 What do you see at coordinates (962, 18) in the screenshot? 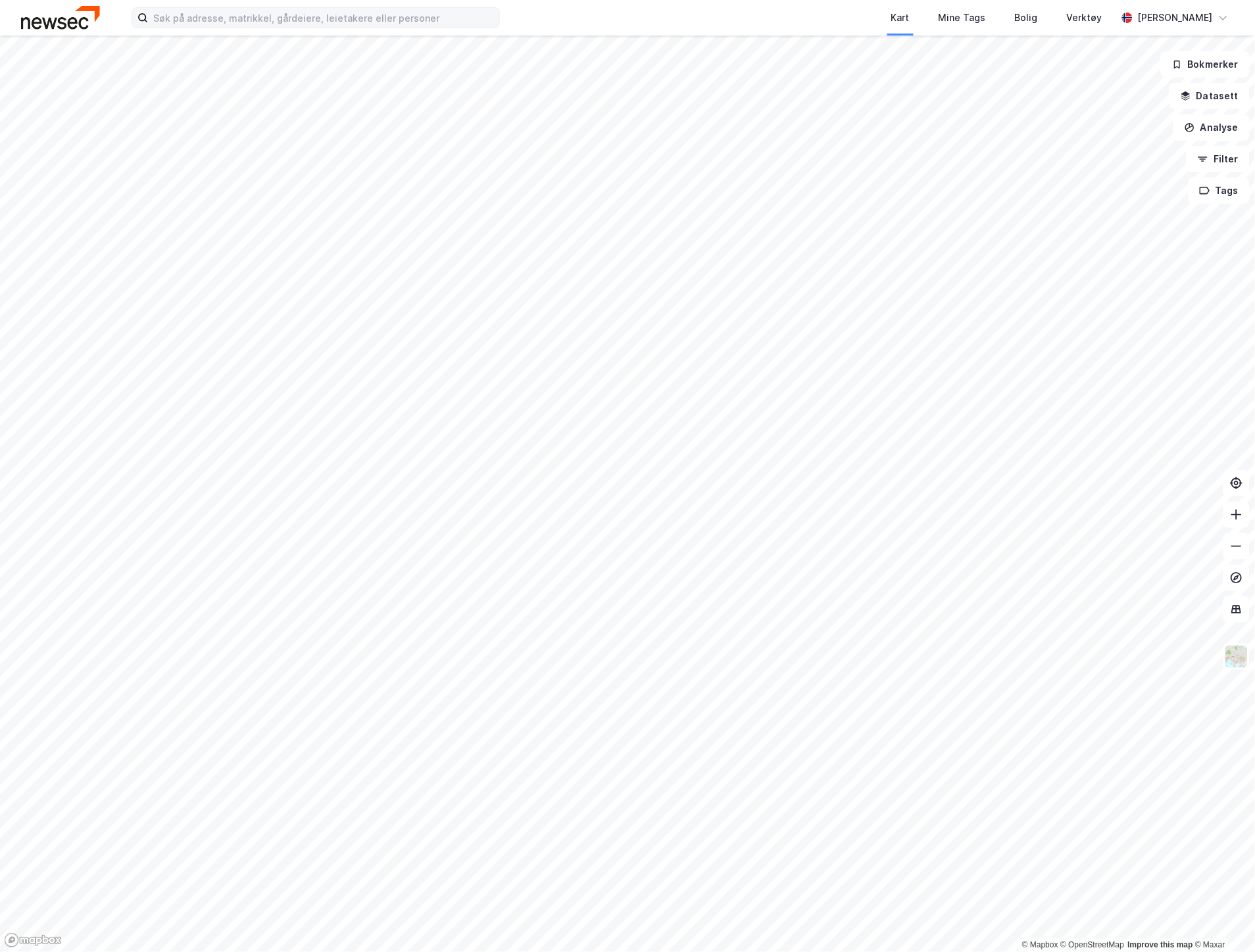
I see `div: Mine Tags` at bounding box center [962, 18].